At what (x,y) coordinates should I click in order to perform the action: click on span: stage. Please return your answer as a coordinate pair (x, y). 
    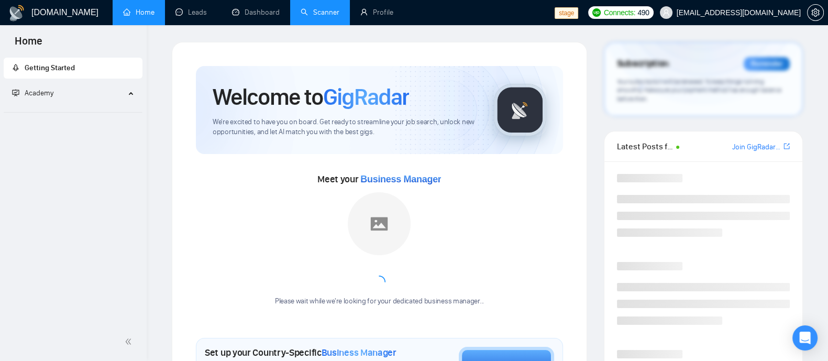
    Looking at the image, I should click on (566, 13).